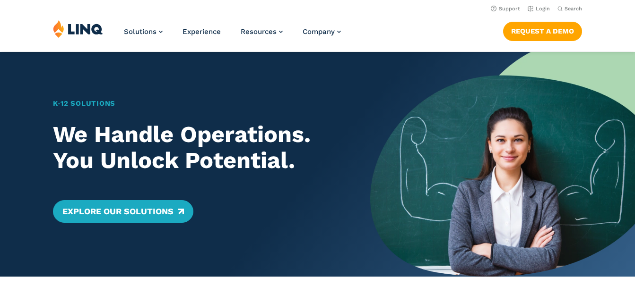  What do you see at coordinates (503, 165) in the screenshot?
I see `img: Home Banner` at bounding box center [503, 165].